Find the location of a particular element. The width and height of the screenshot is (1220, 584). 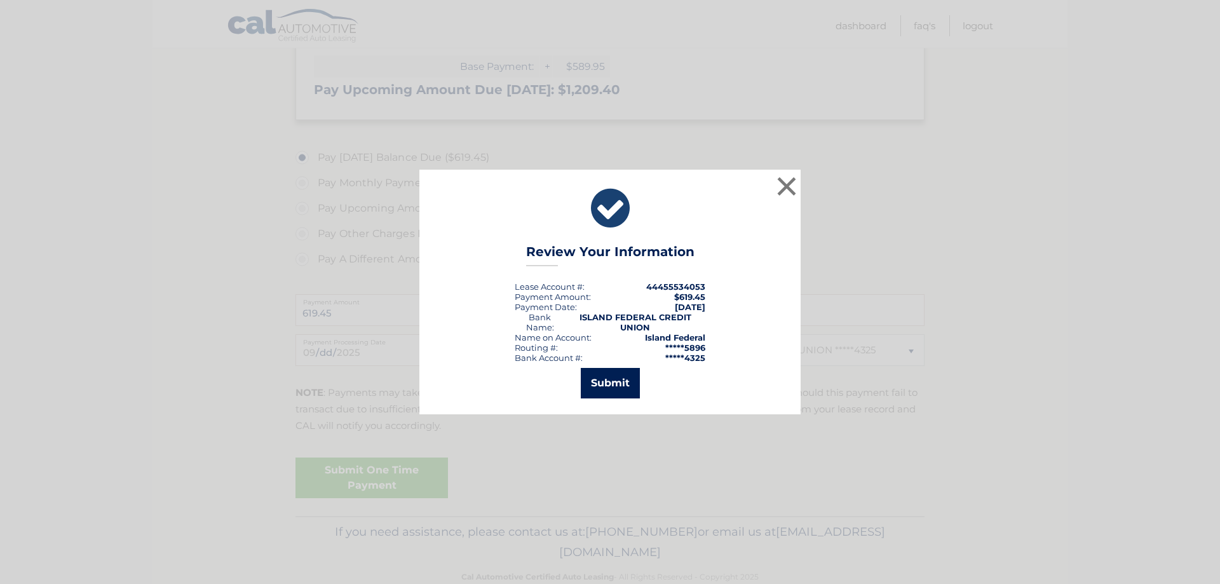

span: $619.45 is located at coordinates (689, 297).